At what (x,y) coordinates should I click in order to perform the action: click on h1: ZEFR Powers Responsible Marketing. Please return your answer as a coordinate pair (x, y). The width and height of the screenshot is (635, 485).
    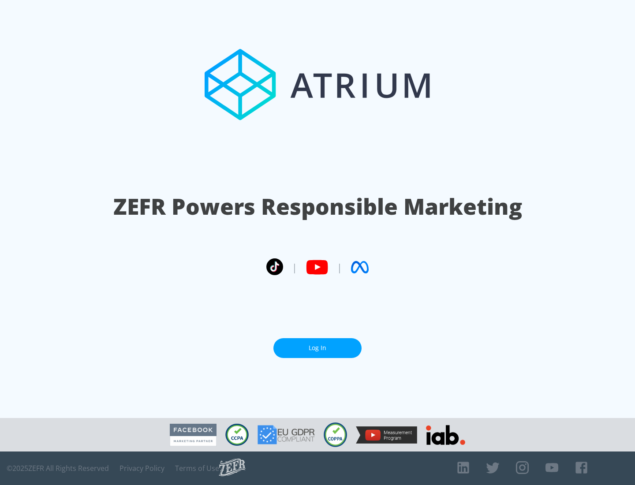
    Looking at the image, I should click on (317, 206).